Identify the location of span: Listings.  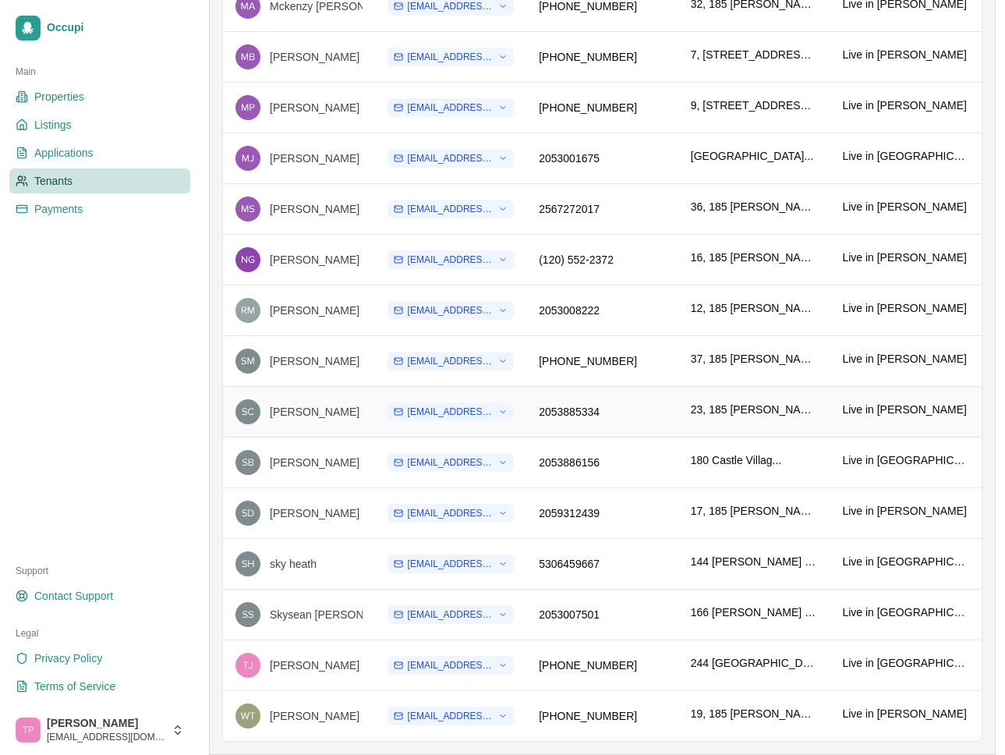
(52, 125).